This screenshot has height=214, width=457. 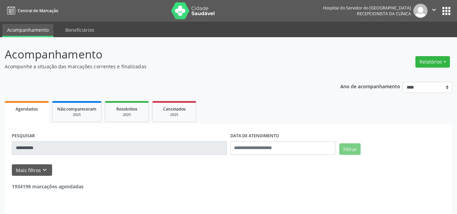 What do you see at coordinates (38, 10) in the screenshot?
I see `span: Central de Marcação` at bounding box center [38, 10].